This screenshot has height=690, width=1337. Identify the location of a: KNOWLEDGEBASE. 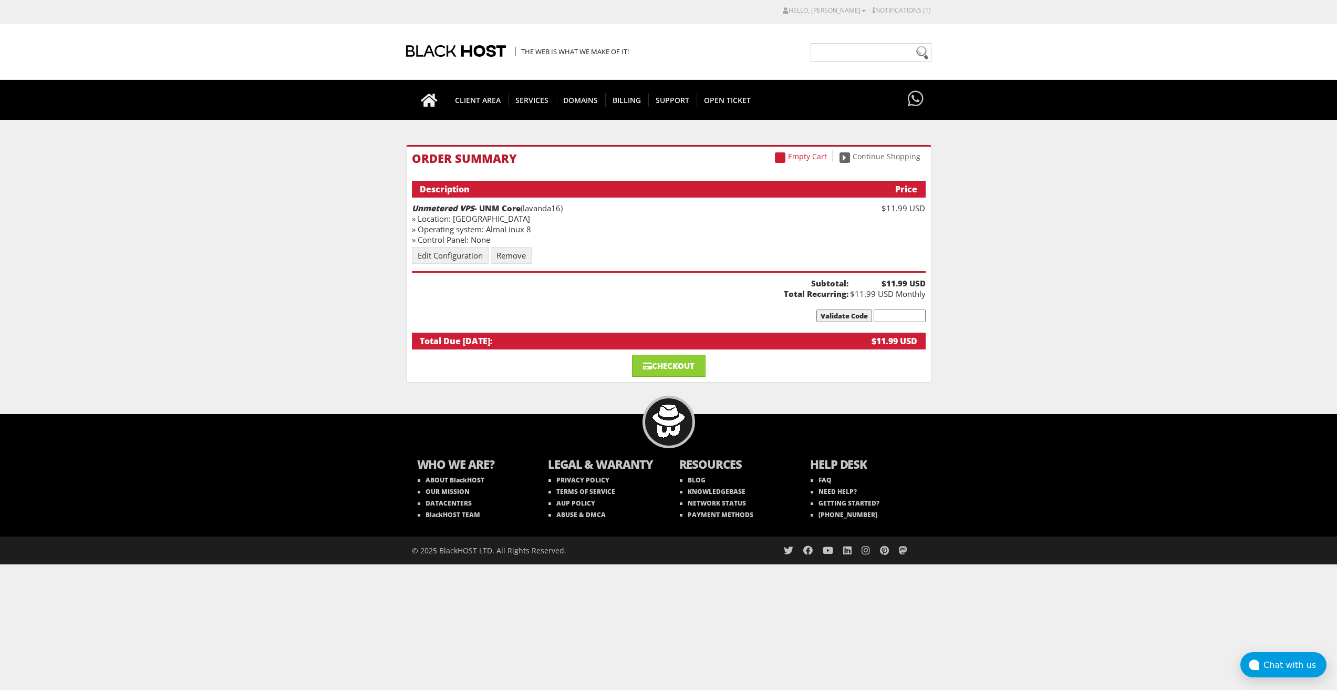
(712, 491).